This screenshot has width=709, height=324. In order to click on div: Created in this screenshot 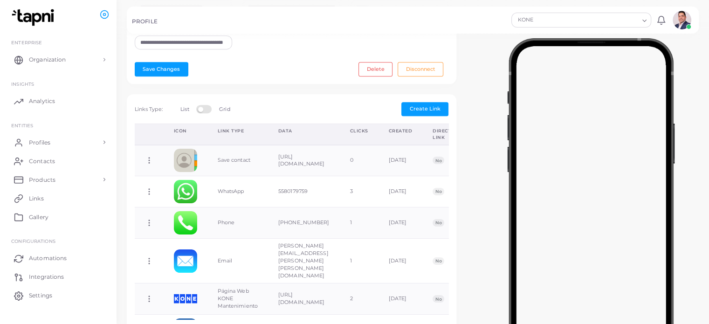, I will do `click(400, 131)`.